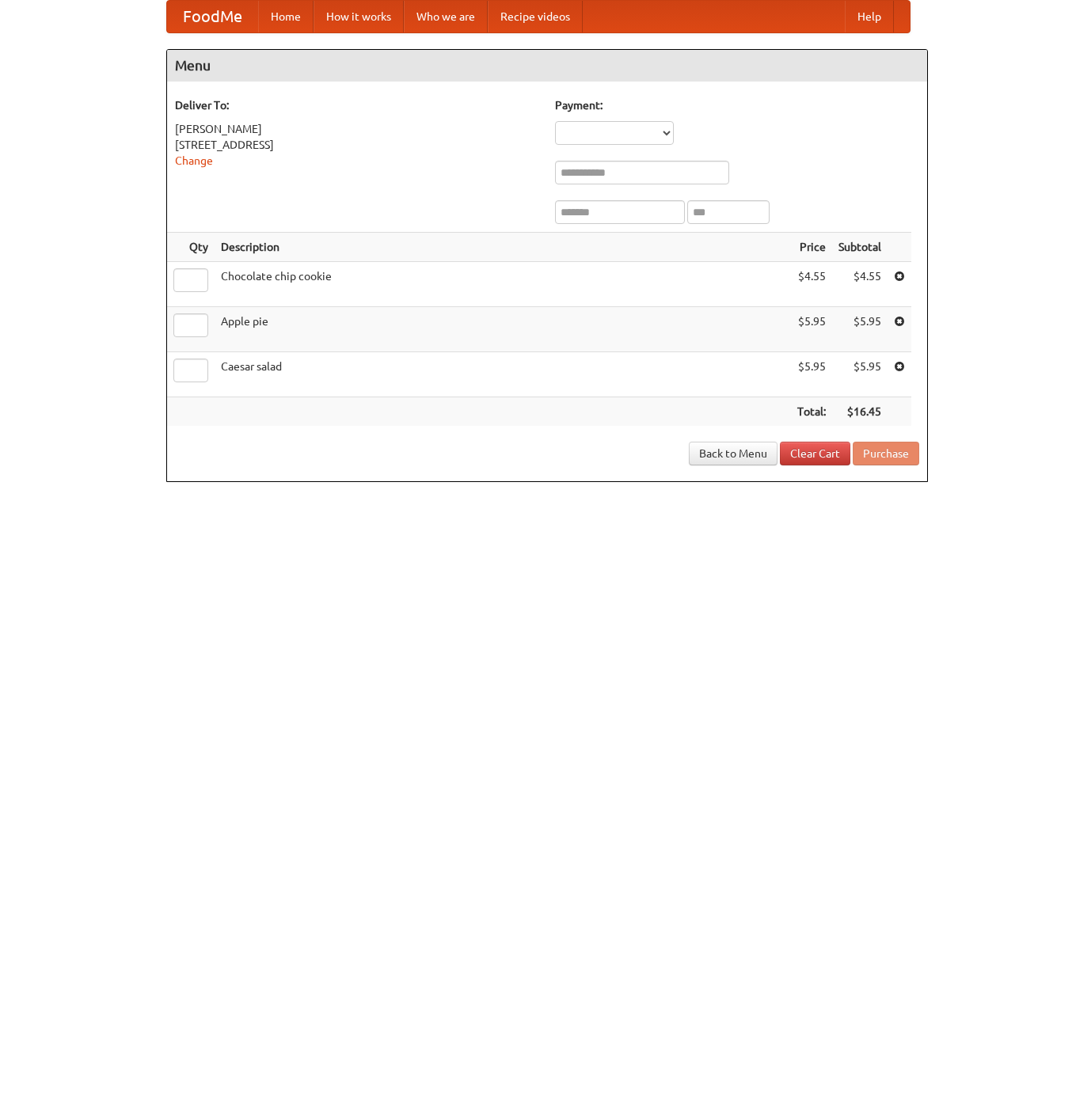 The height and width of the screenshot is (1120, 1076). What do you see at coordinates (212, 16) in the screenshot?
I see `a: FoodMe` at bounding box center [212, 16].